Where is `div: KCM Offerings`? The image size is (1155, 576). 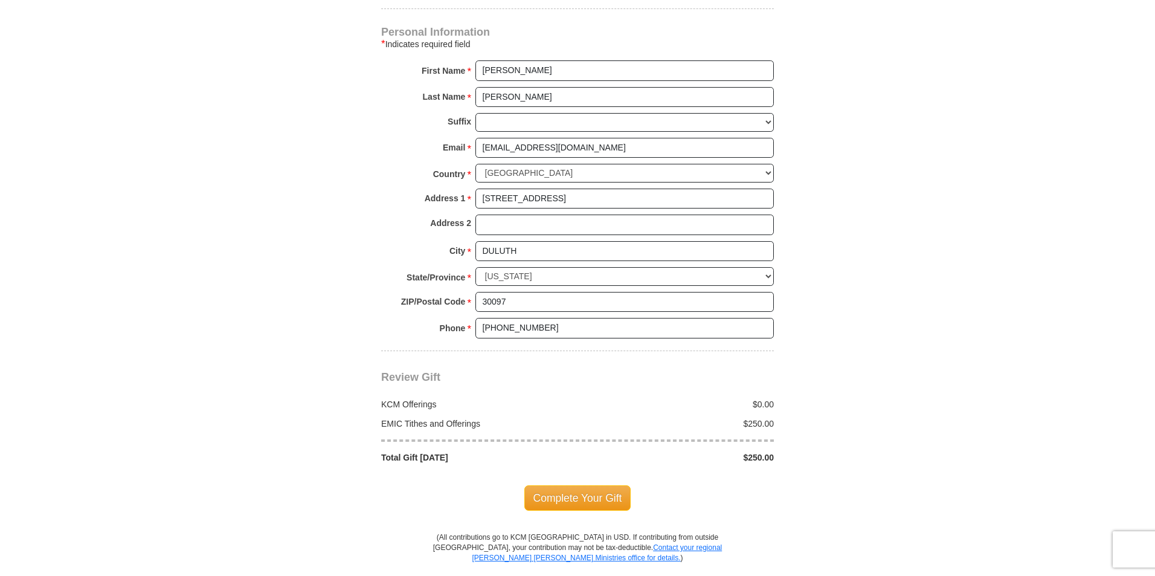
div: KCM Offerings is located at coordinates (477, 404).